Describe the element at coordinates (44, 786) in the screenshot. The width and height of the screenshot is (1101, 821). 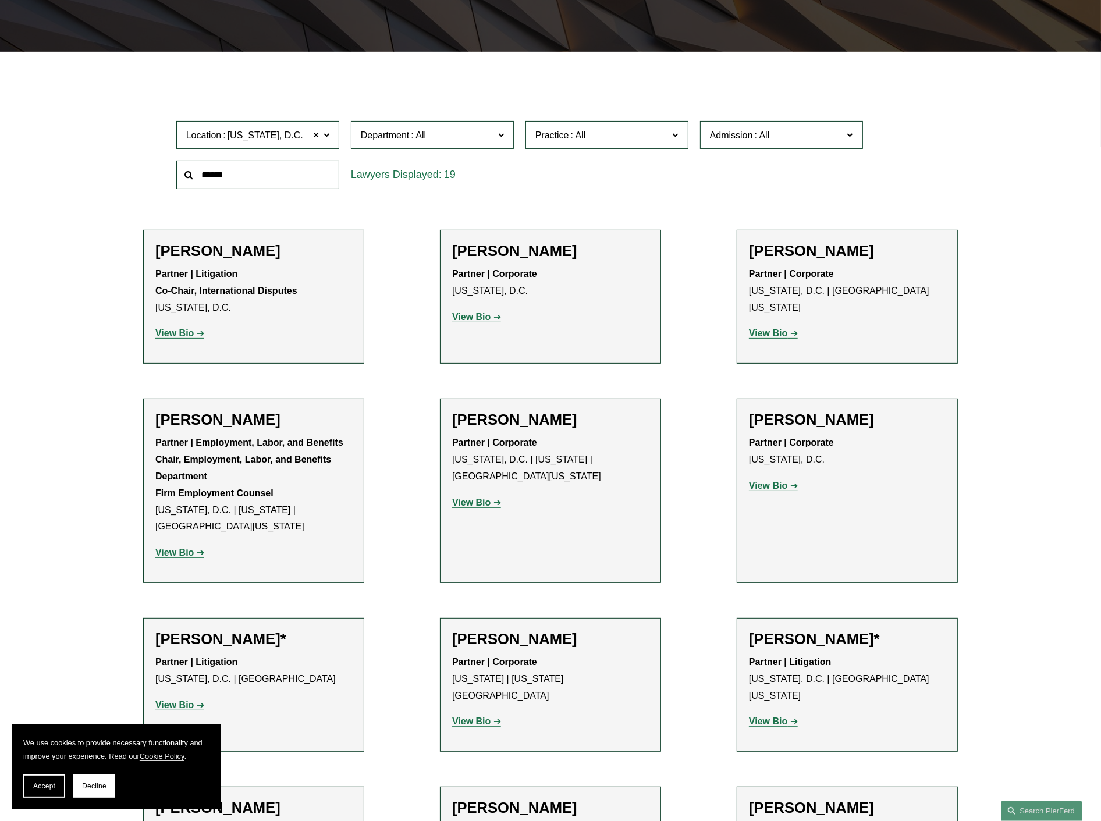
I see `span: Accept` at that location.